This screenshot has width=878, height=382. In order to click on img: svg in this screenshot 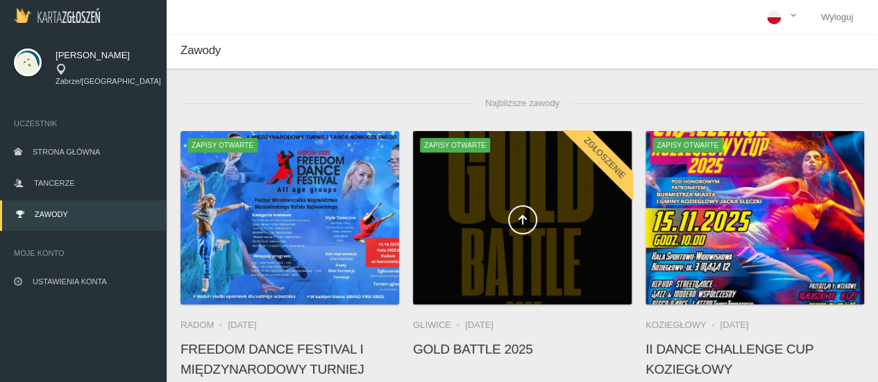, I will do `click(28, 62)`.